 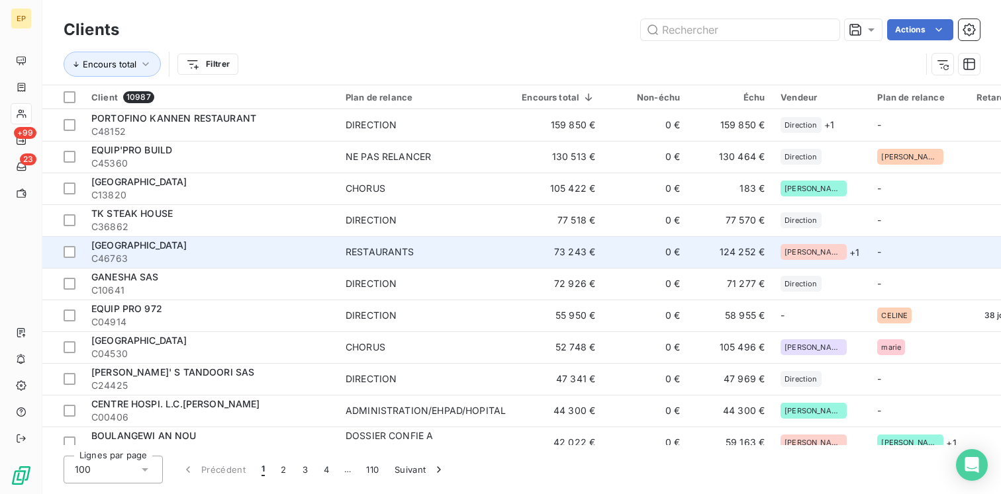 I want to click on span: PORTOFINO KANNEN RESTAURANT, so click(x=173, y=118).